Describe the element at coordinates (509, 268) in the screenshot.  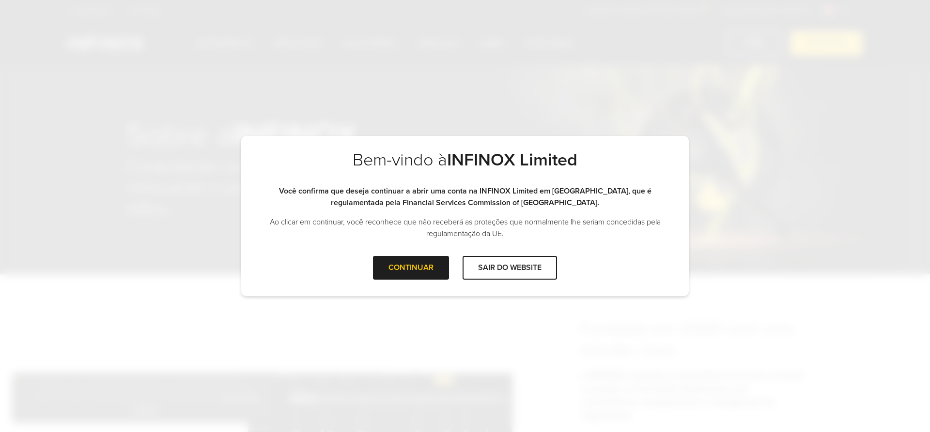
I see `div: SAIR DO WEBSITE` at that location.